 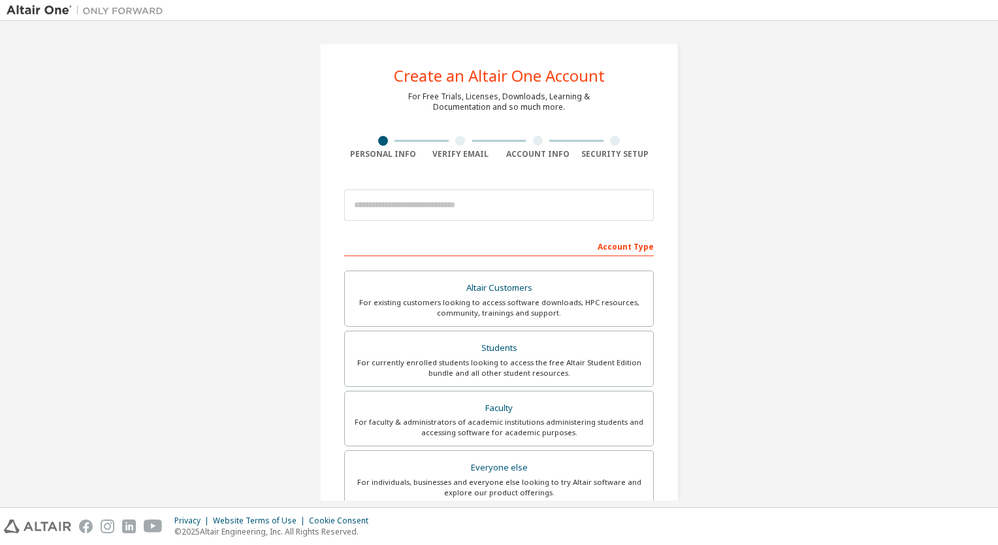 I want to click on div: For currently enrolled students looking to access the free Altair Student Edition bundle and all ..., so click(x=499, y=368).